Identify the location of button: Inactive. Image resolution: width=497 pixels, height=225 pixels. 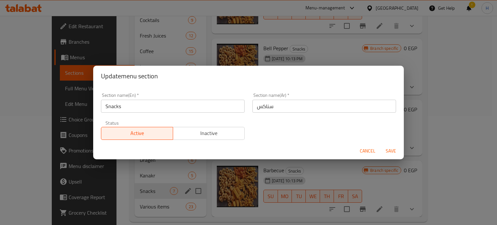
(209, 133).